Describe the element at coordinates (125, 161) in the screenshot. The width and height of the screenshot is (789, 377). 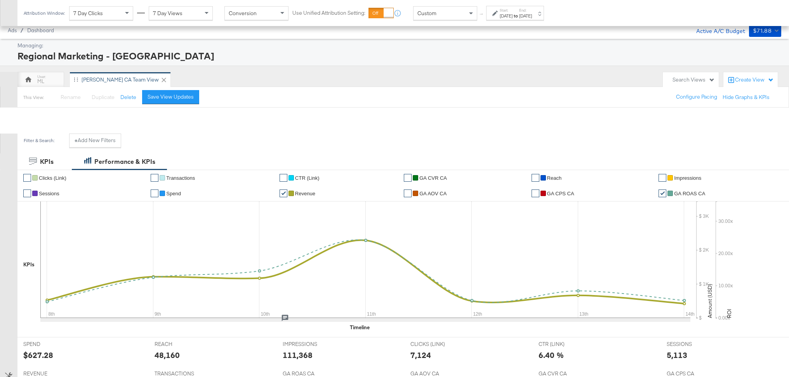
I see `div: Performance & KPIs` at that location.